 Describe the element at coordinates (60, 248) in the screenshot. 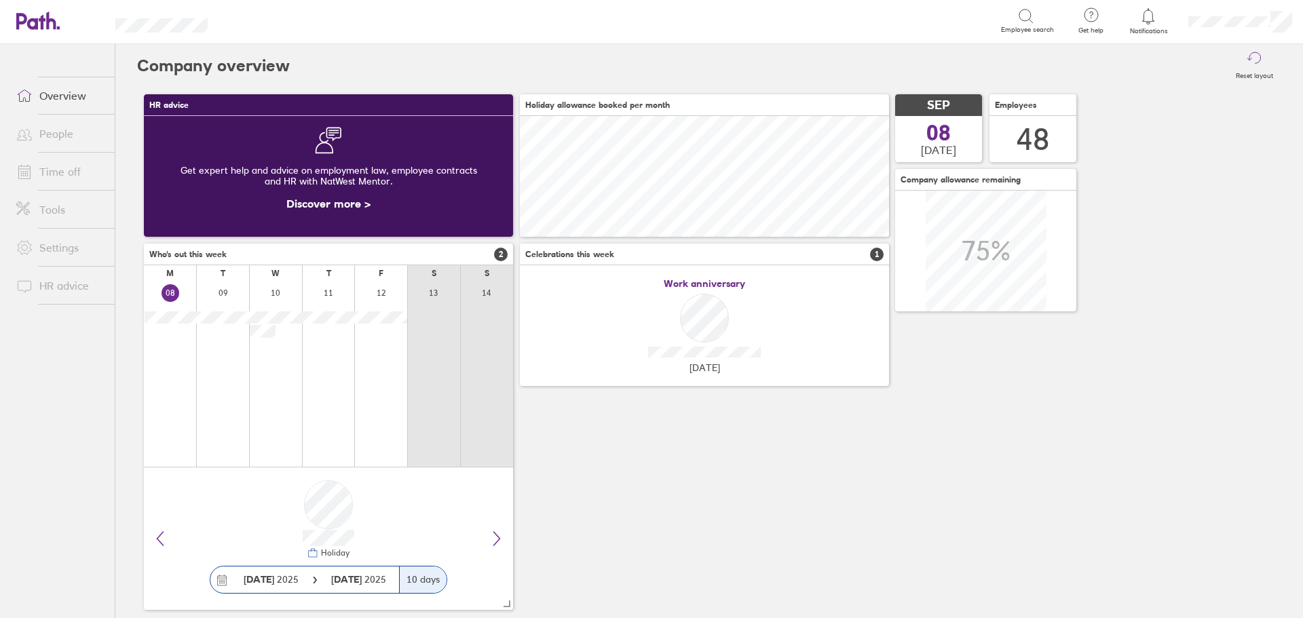

I see `a: Settings` at that location.